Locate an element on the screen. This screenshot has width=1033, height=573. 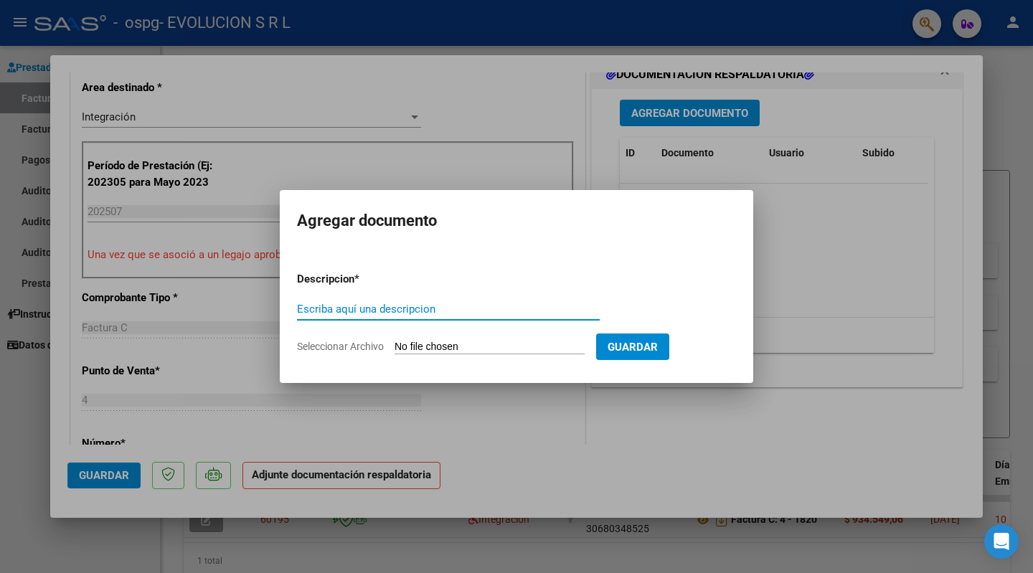
p: Descripcion is located at coordinates (363, 279).